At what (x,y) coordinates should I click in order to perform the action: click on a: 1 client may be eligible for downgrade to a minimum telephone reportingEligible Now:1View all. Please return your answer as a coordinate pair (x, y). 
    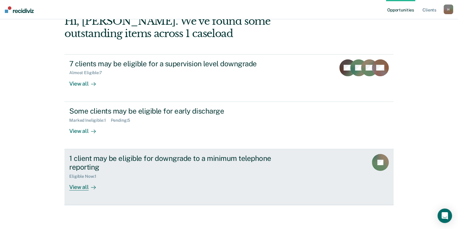
    Looking at the image, I should click on (229, 177).